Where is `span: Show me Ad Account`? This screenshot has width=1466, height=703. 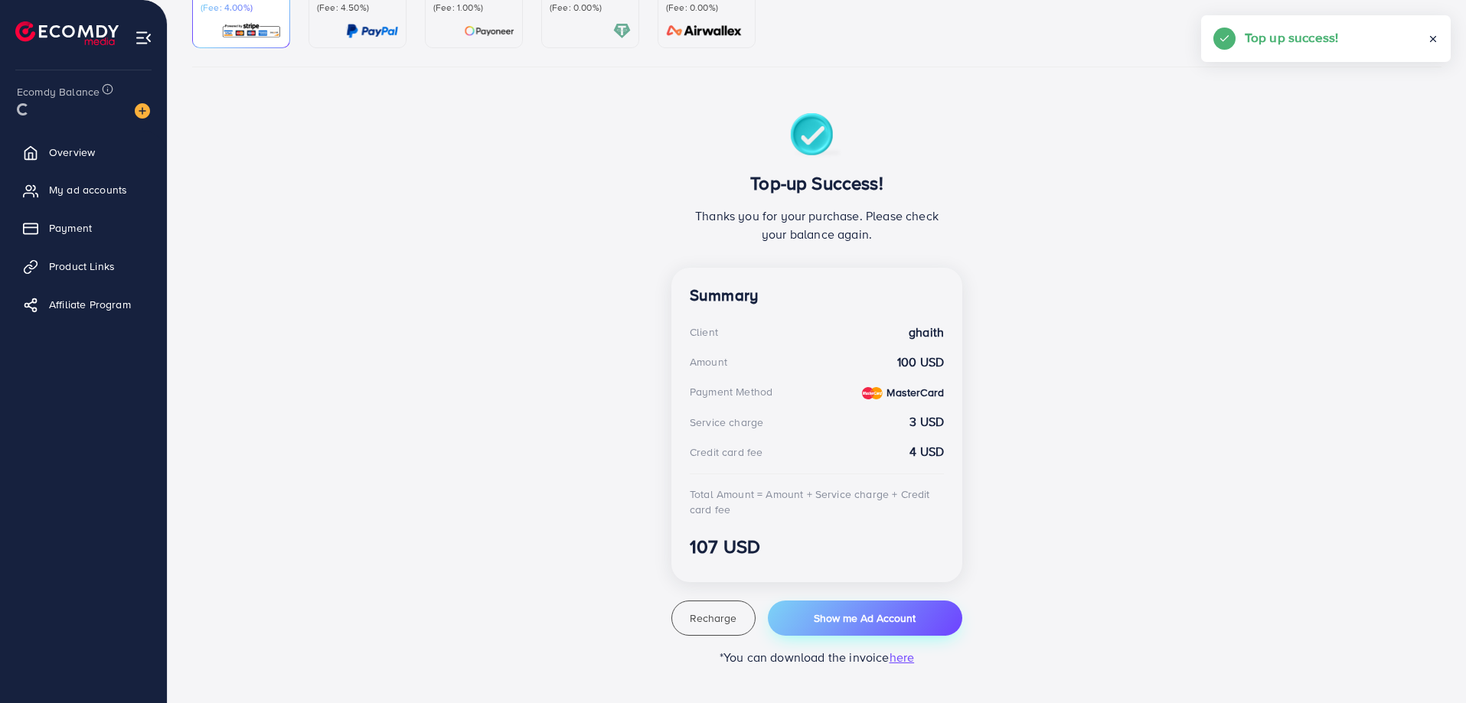
span: Show me Ad Account is located at coordinates (864, 618).